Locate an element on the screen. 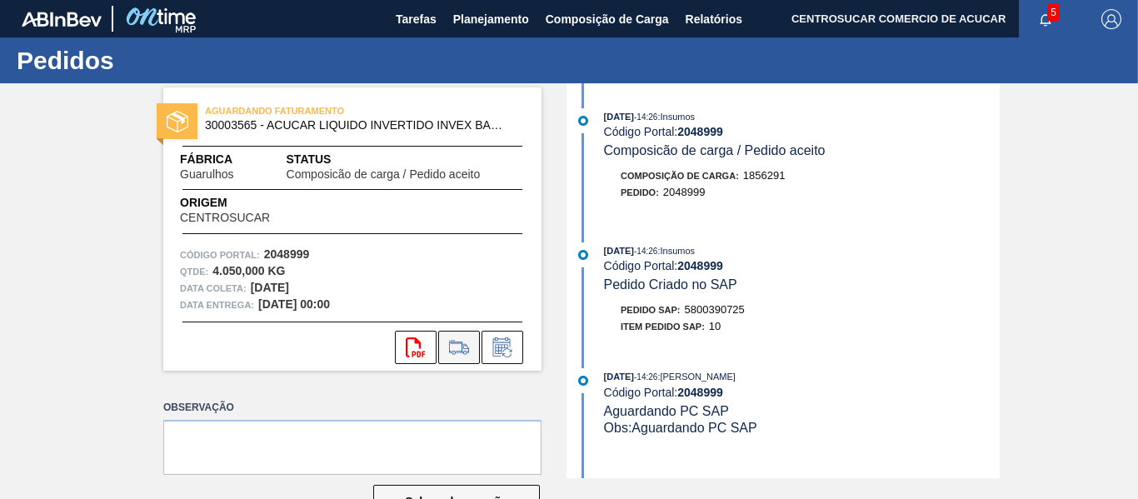  span: Fábrica is located at coordinates (233, 159).